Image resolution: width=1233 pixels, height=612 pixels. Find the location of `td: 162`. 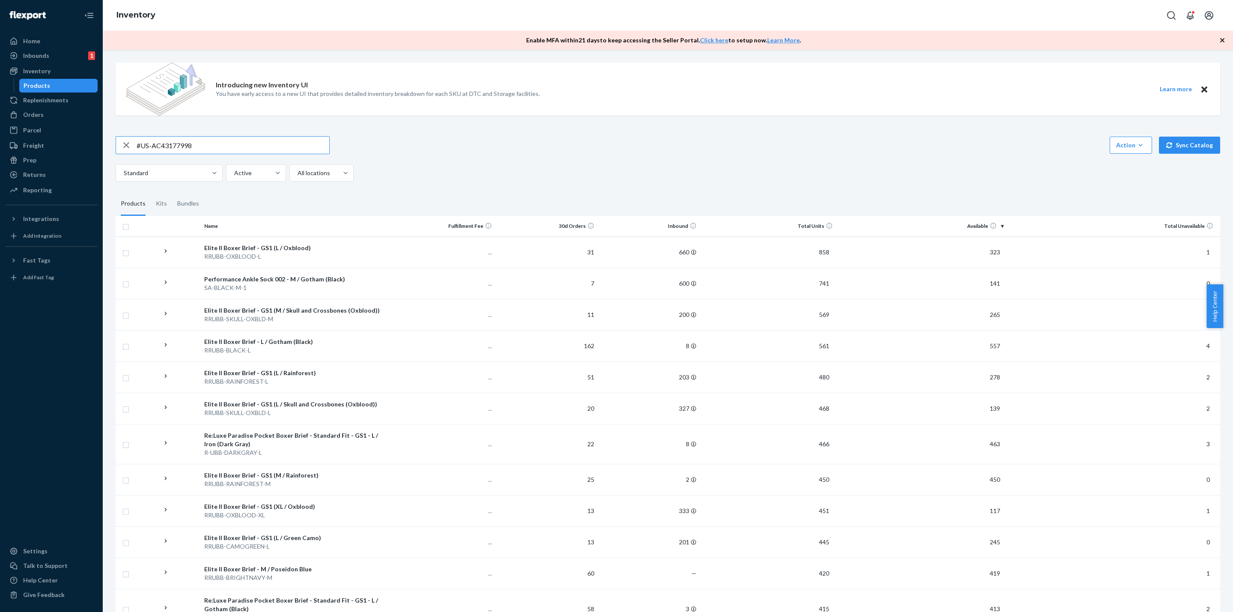

td: 162 is located at coordinates (546, 346).